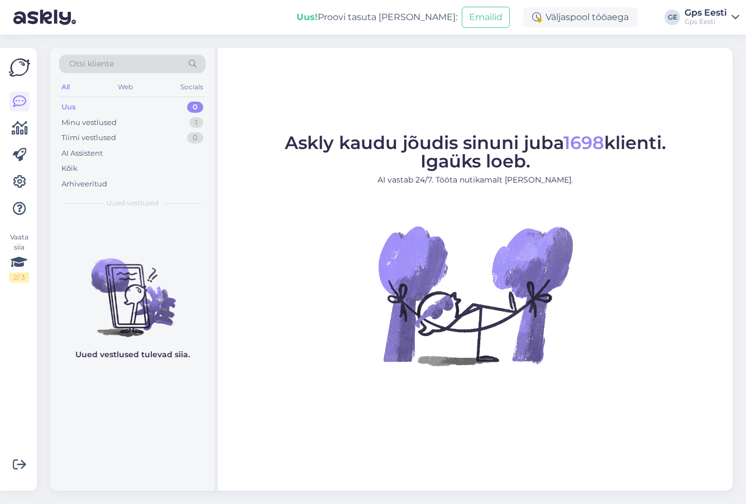  Describe the element at coordinates (69, 169) in the screenshot. I see `div: Kõik` at that location.